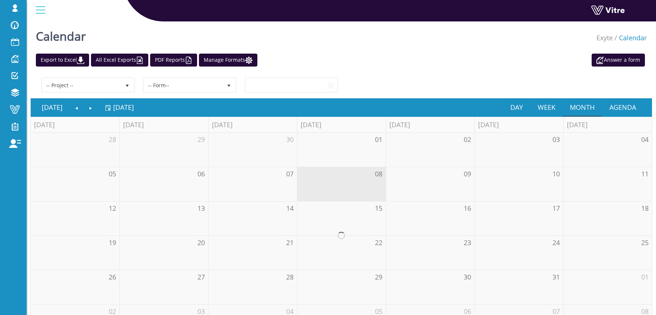  I want to click on li: Calendar, so click(630, 38).